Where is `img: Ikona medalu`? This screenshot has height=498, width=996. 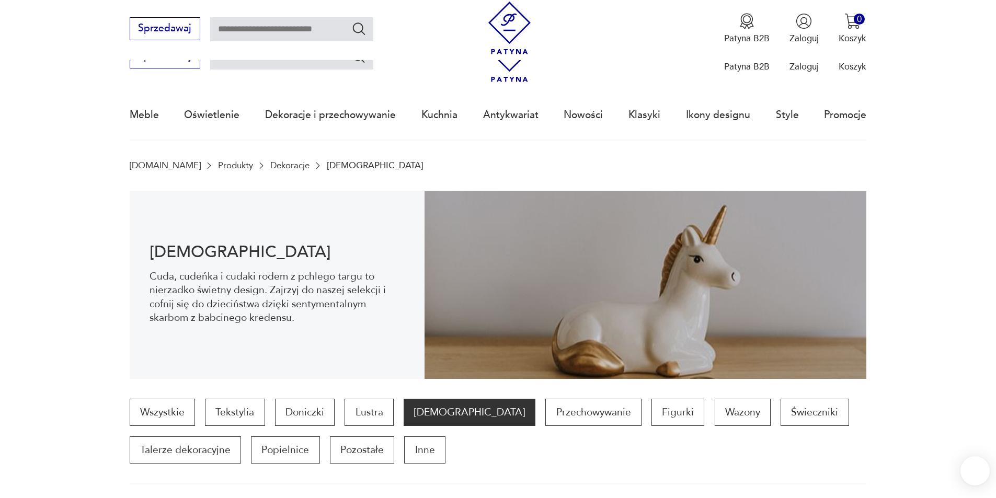 img: Ikona medalu is located at coordinates (747, 21).